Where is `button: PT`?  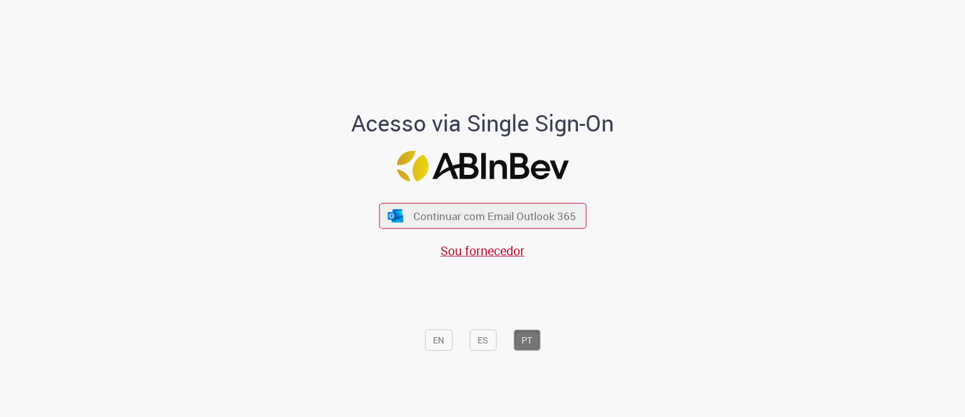 button: PT is located at coordinates (527, 340).